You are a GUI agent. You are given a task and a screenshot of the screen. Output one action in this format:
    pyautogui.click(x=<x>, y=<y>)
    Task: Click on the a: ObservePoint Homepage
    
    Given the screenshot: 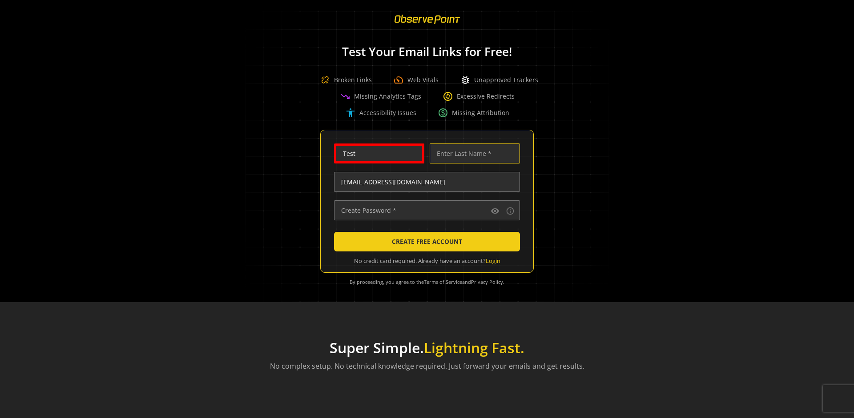 What is the action you would take?
    pyautogui.click(x=427, y=24)
    